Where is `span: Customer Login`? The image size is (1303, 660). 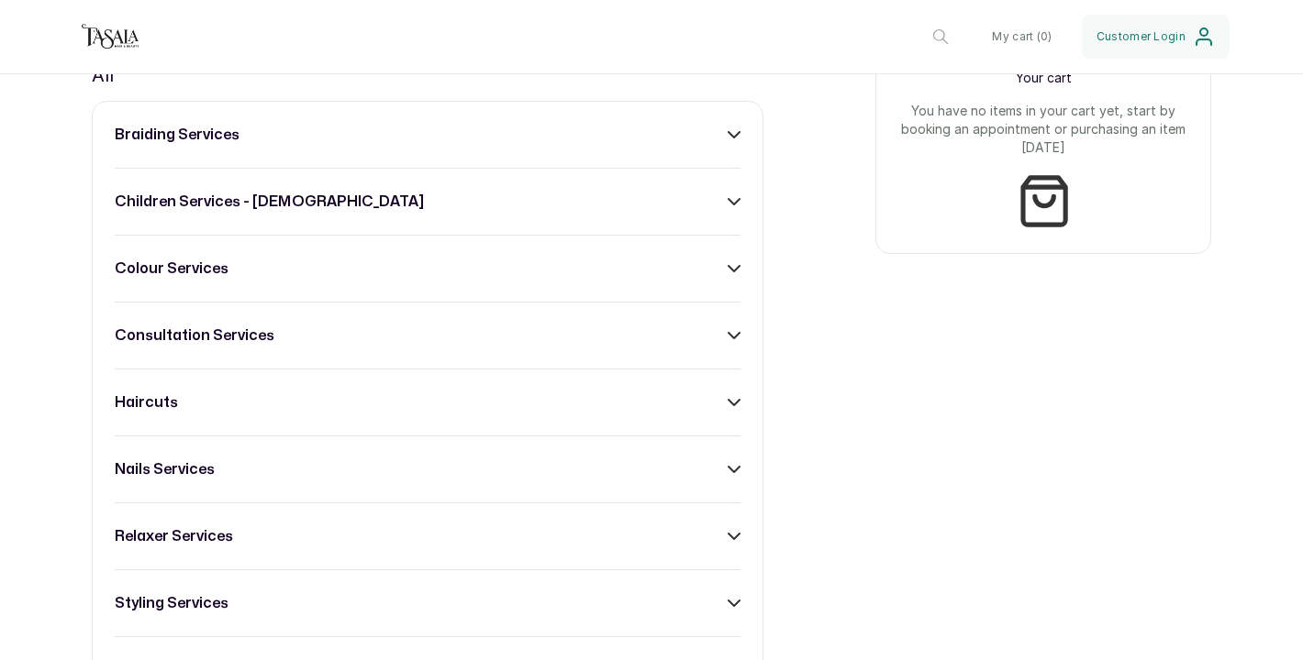 span: Customer Login is located at coordinates (1140, 37).